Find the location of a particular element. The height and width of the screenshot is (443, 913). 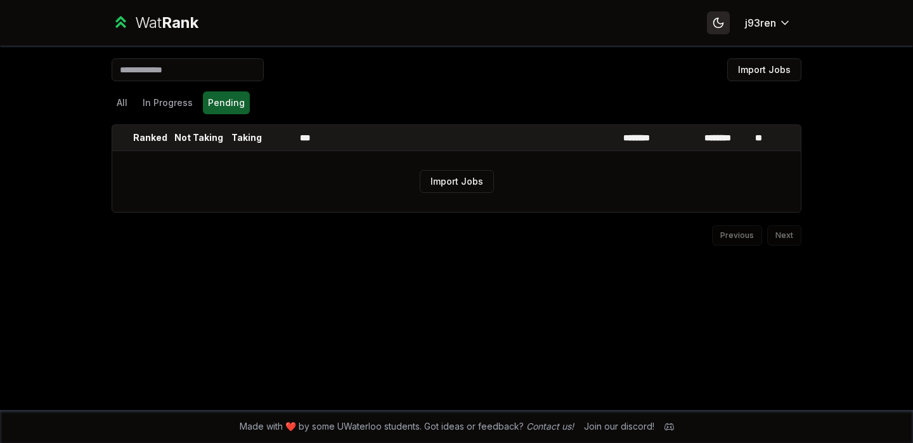

p: Ranked is located at coordinates (150, 138).